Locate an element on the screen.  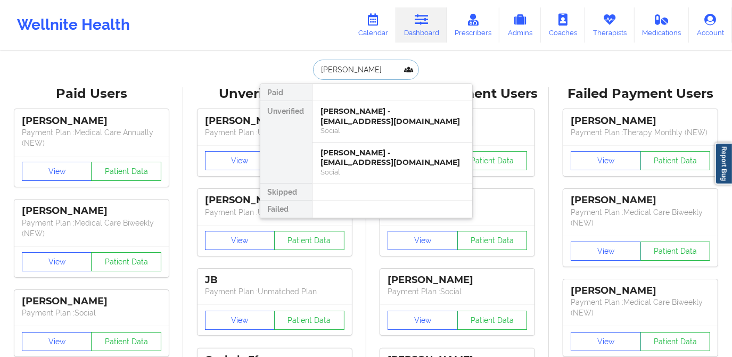
a: Admins is located at coordinates (520, 25).